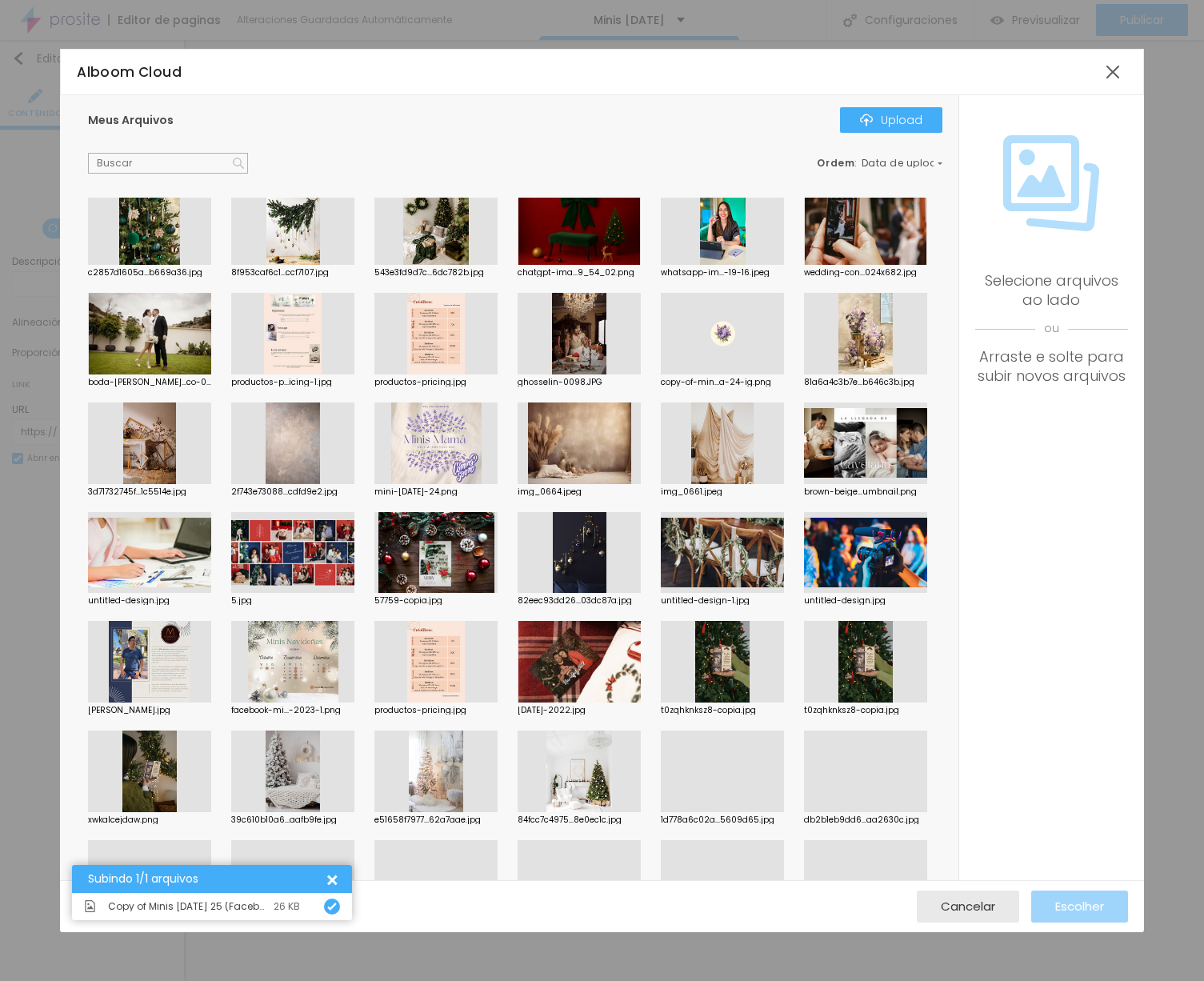 This screenshot has height=981, width=1204. I want to click on div: 81a6a4c3b7e...b646c3b.jpg, so click(866, 383).